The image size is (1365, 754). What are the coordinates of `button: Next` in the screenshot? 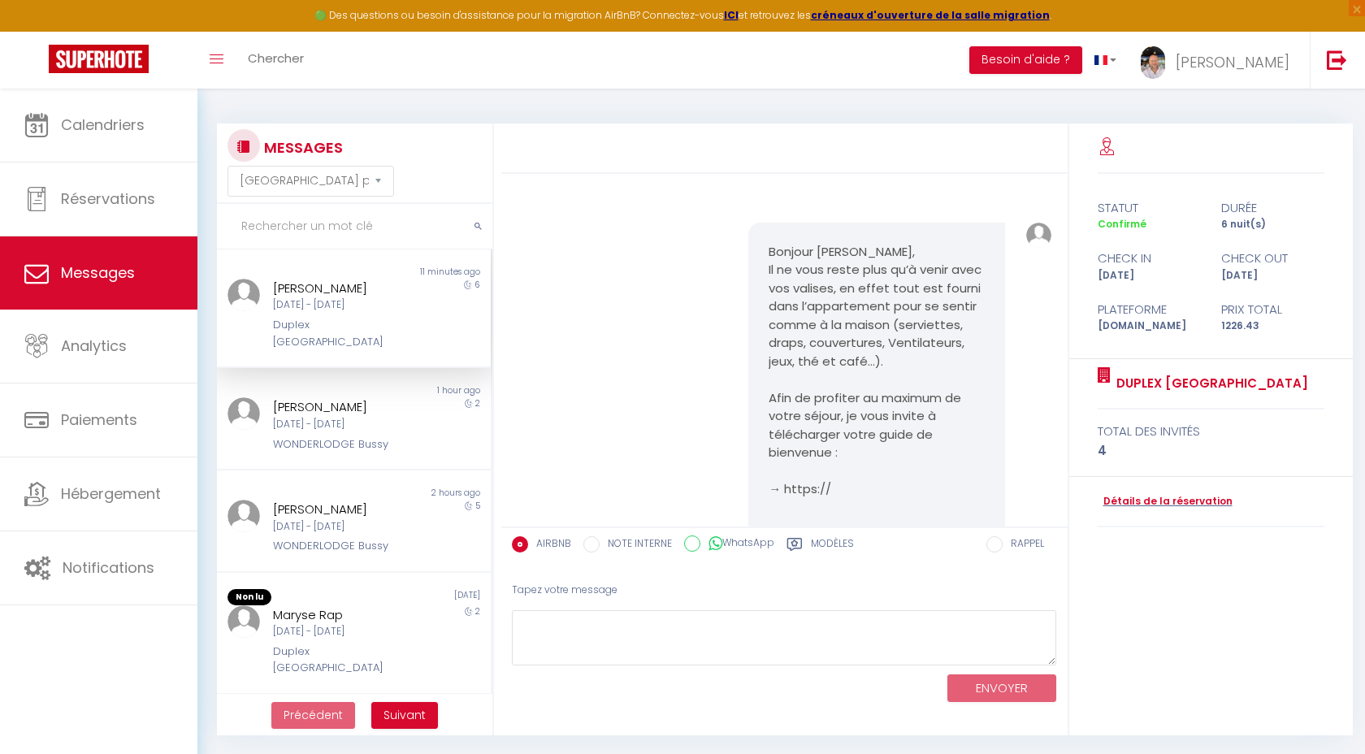 It's located at (405, 716).